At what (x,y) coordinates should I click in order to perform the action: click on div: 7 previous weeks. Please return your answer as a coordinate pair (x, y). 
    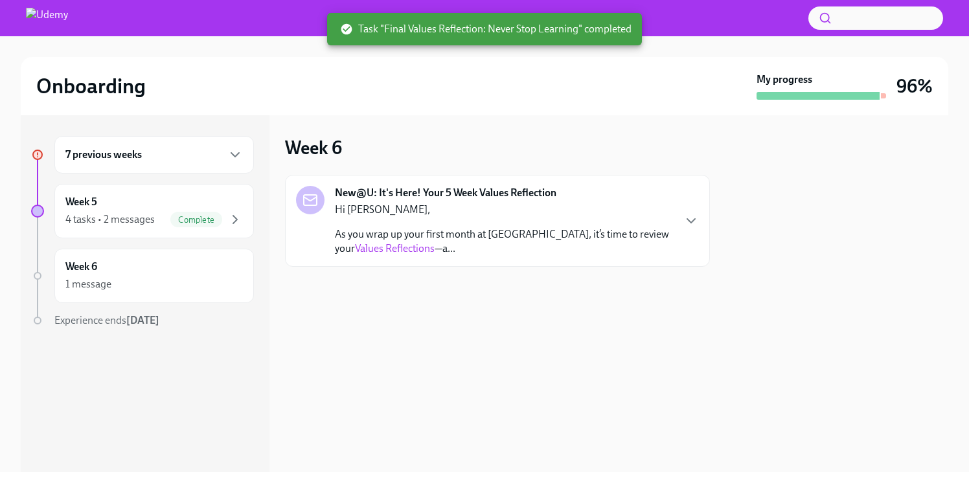
    Looking at the image, I should click on (154, 155).